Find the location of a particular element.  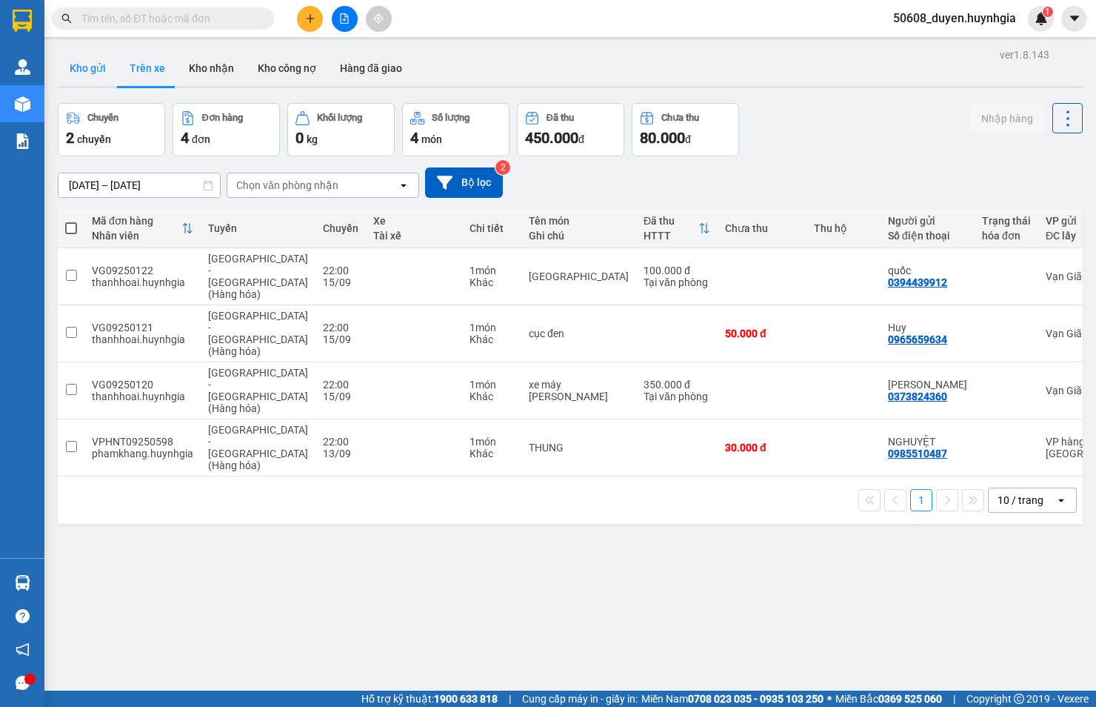

span: aim is located at coordinates (379, 19).